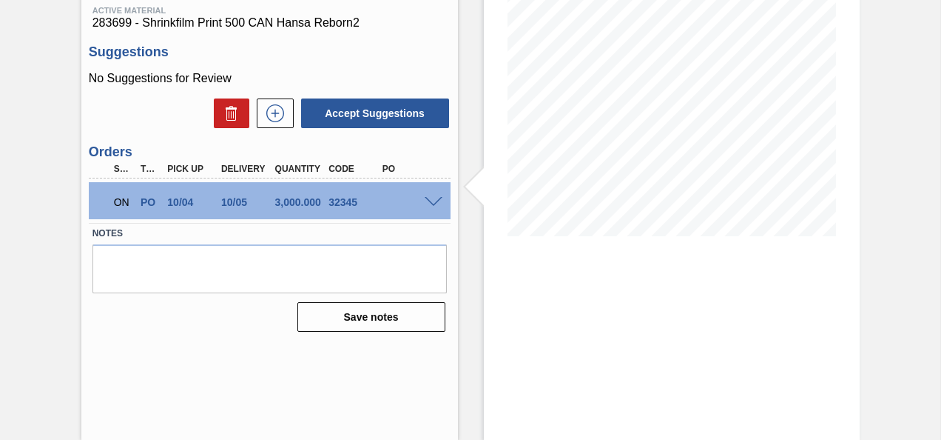 The width and height of the screenshot is (941, 440). What do you see at coordinates (354, 169) in the screenshot?
I see `div: Code` at bounding box center [354, 169].